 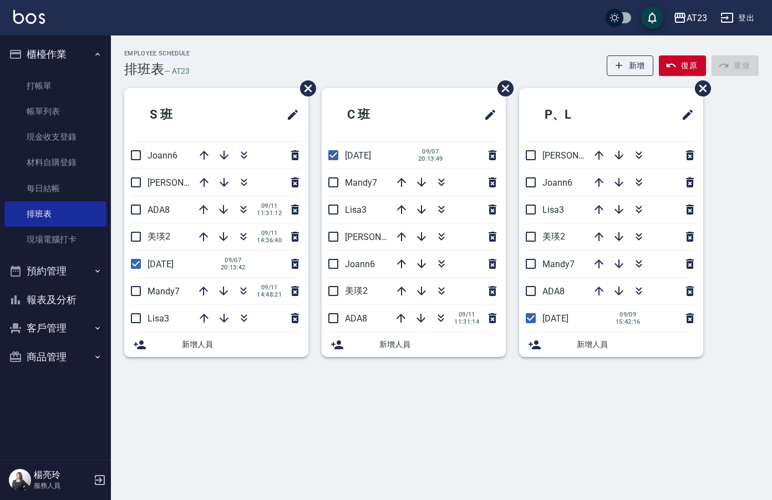 What do you see at coordinates (55, 86) in the screenshot?
I see `a: 打帳單` at bounding box center [55, 86].